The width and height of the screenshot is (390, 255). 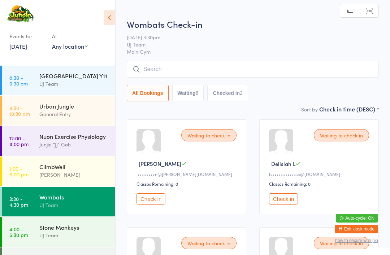 What do you see at coordinates (74, 136) in the screenshot?
I see `div: Nuon Exercise Physiology` at bounding box center [74, 136].